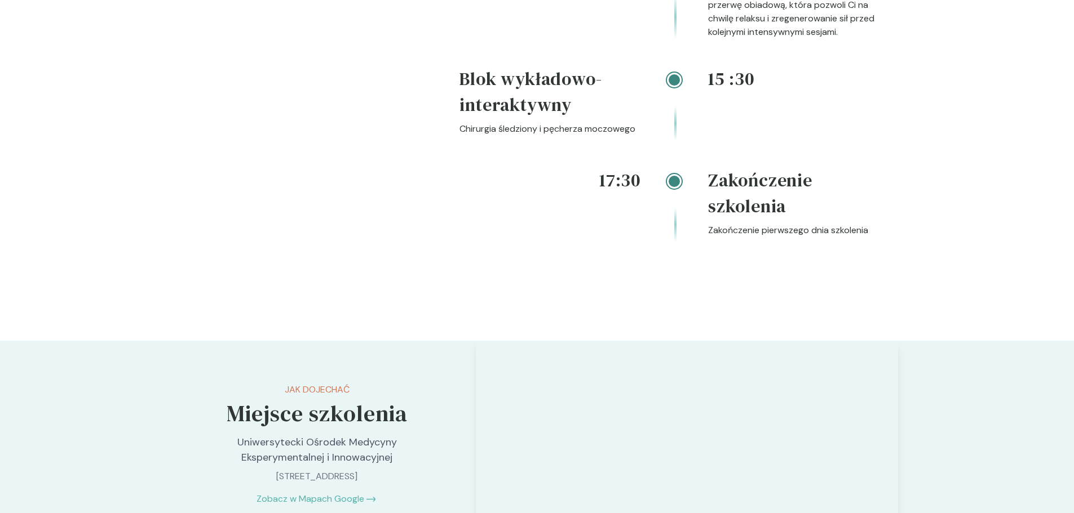  What do you see at coordinates (798, 196) in the screenshot?
I see `h4: Zakończenie szkolenia` at bounding box center [798, 196].